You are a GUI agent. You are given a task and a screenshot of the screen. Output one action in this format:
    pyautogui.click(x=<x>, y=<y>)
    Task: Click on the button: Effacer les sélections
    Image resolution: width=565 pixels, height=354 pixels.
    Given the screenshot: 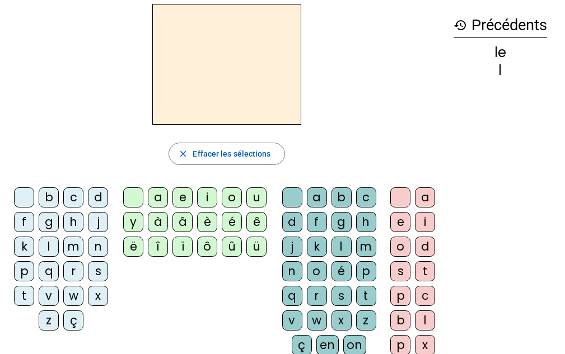 What is the action you would take?
    pyautogui.click(x=226, y=154)
    